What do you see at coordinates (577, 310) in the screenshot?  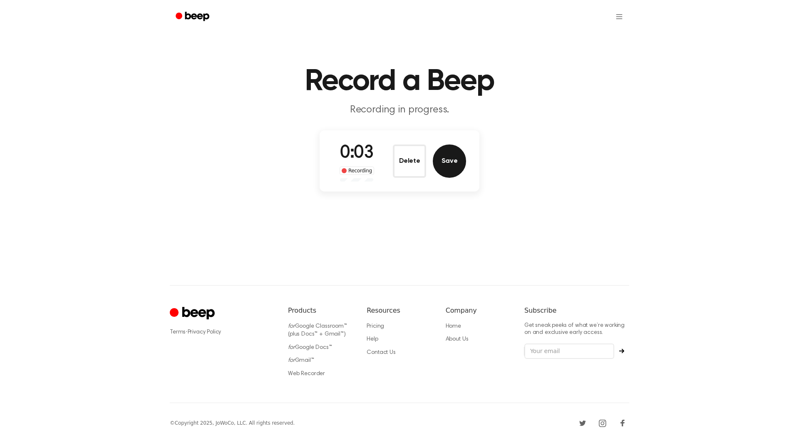 I see `h6: Subscribe` at bounding box center [577, 310].